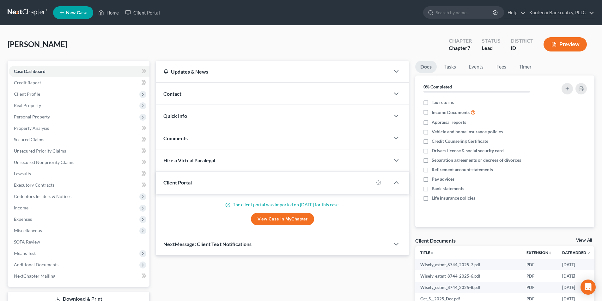  What do you see at coordinates (576, 252) in the screenshot?
I see `a: Date Added expand_more` at bounding box center [576, 252].